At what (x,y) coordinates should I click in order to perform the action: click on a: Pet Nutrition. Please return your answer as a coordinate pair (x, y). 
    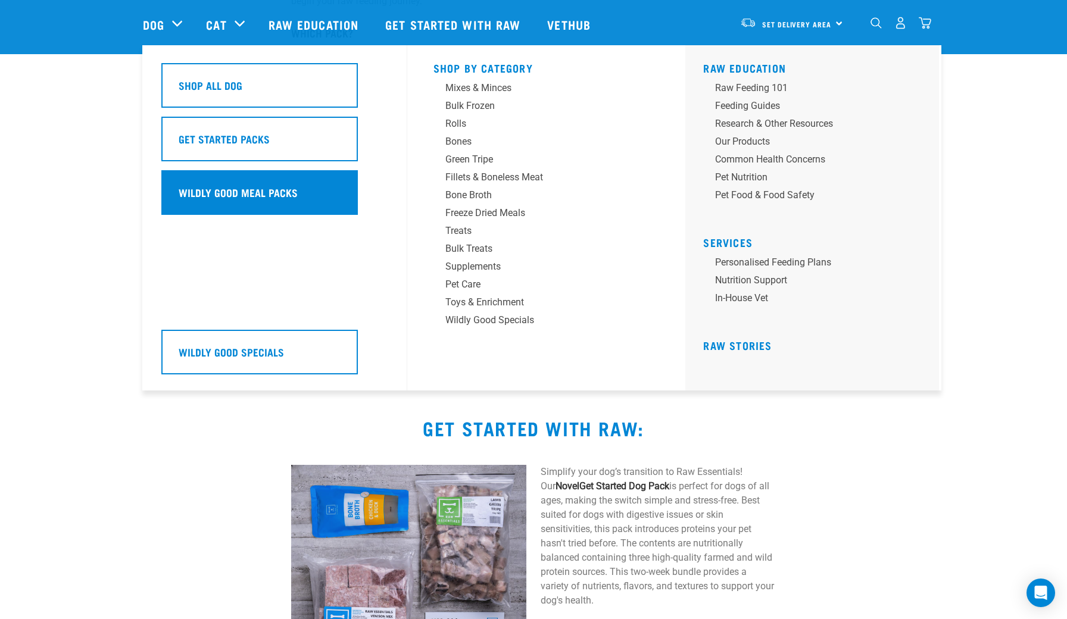
    Looking at the image, I should click on (817, 179).